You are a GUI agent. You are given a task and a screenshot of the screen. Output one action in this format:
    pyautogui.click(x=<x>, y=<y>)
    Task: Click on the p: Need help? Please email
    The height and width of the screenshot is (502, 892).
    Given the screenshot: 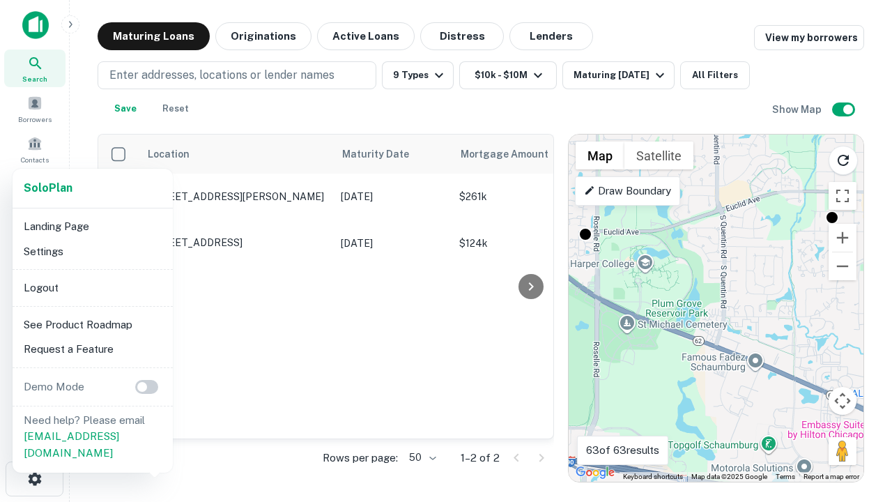 What is the action you would take?
    pyautogui.click(x=93, y=436)
    